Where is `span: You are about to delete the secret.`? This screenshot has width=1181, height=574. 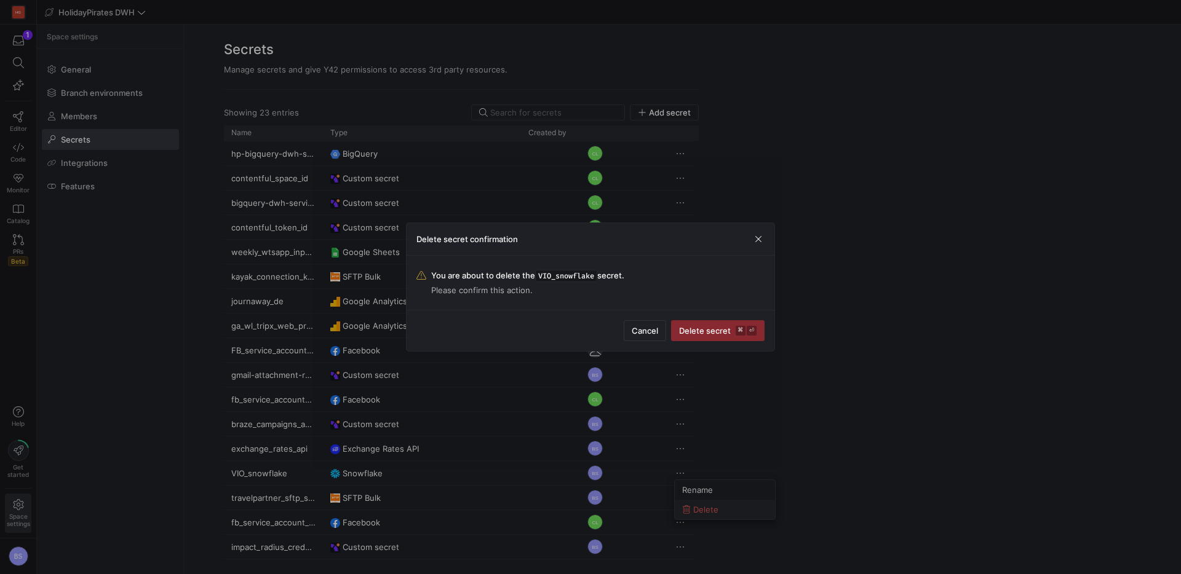
span: You are about to delete the secret. is located at coordinates (528, 275).